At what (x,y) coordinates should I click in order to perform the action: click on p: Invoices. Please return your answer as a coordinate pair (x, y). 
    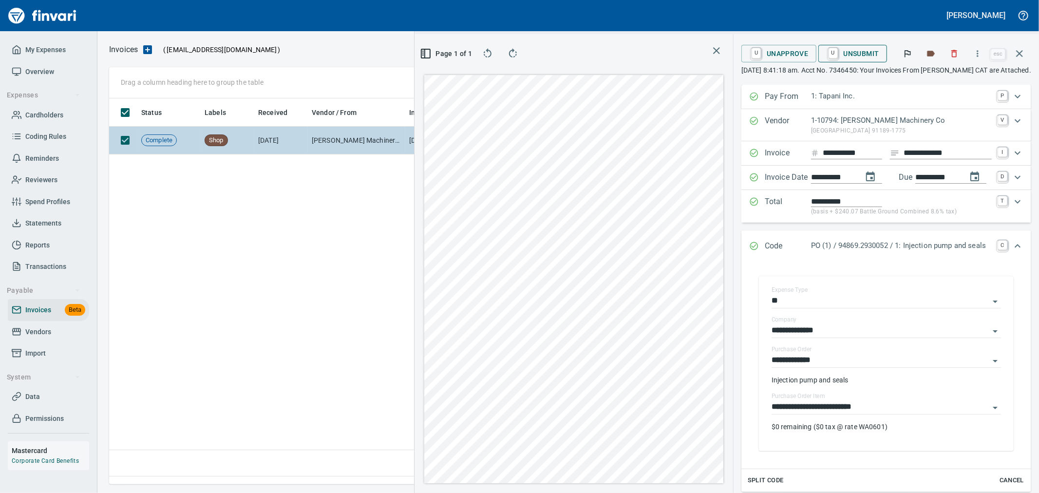
    Looking at the image, I should click on (123, 50).